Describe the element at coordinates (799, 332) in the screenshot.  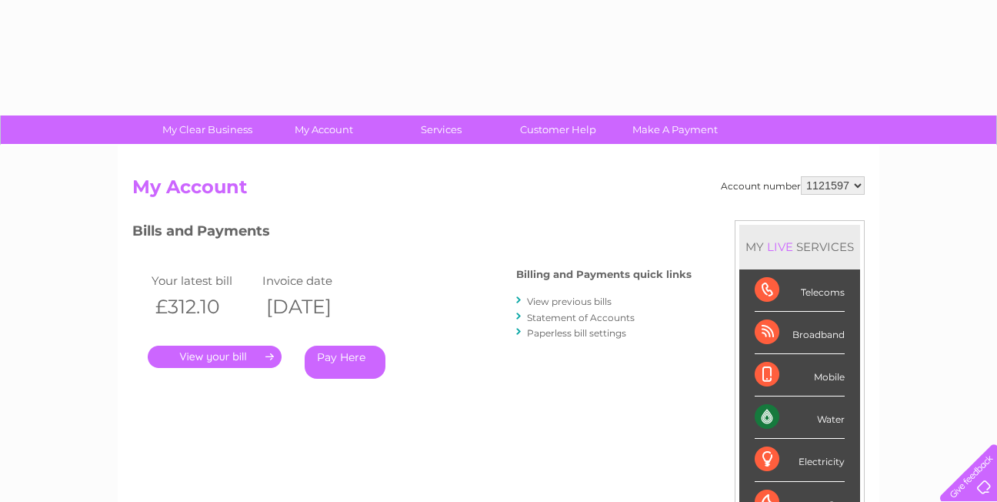
I see `div: Broadband` at that location.